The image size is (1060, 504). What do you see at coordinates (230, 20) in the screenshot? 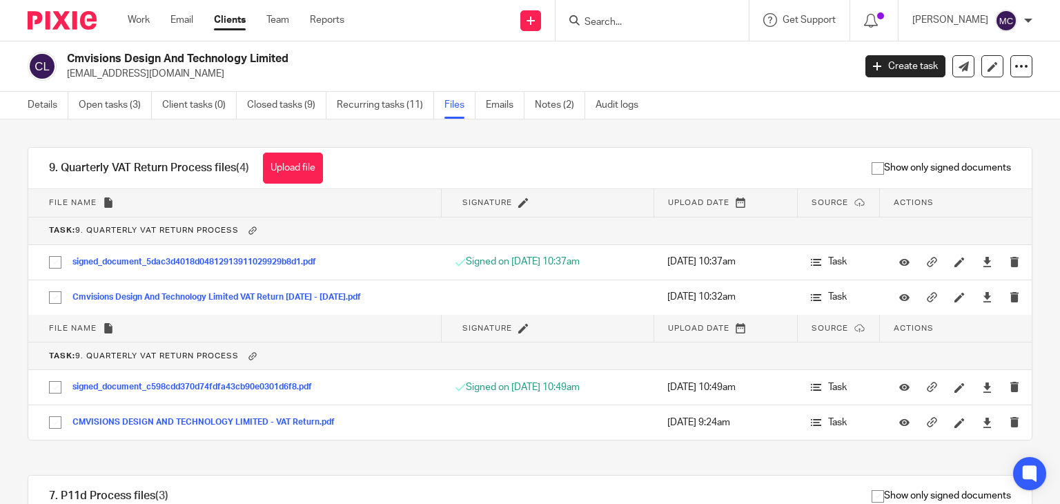
I see `a: Clients` at bounding box center [230, 20].